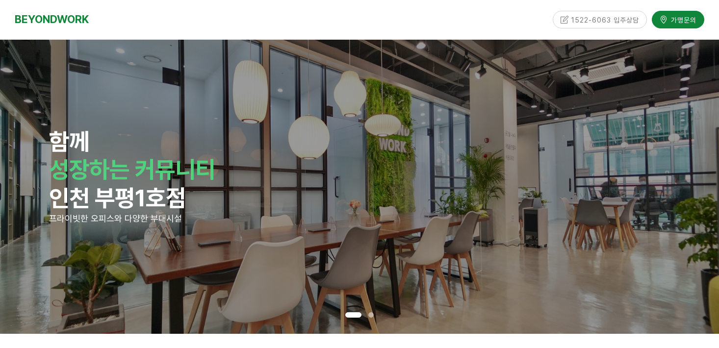  What do you see at coordinates (678, 19) in the screenshot?
I see `a: 가맹문의` at bounding box center [678, 19].